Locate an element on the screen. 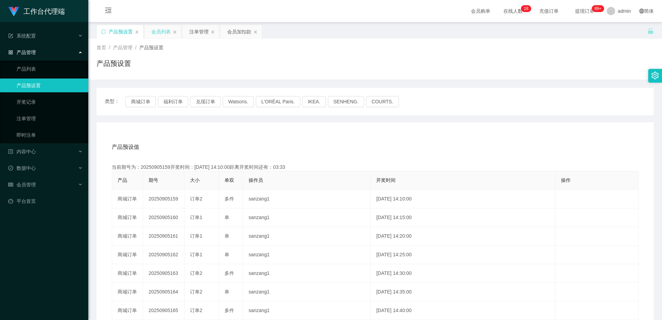 The height and width of the screenshot is (320, 662). i: 图标: profile is located at coordinates (11, 152).